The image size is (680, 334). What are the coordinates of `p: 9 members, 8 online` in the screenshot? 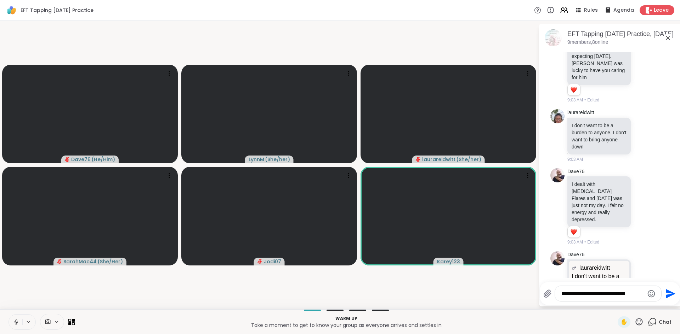 It's located at (587, 42).